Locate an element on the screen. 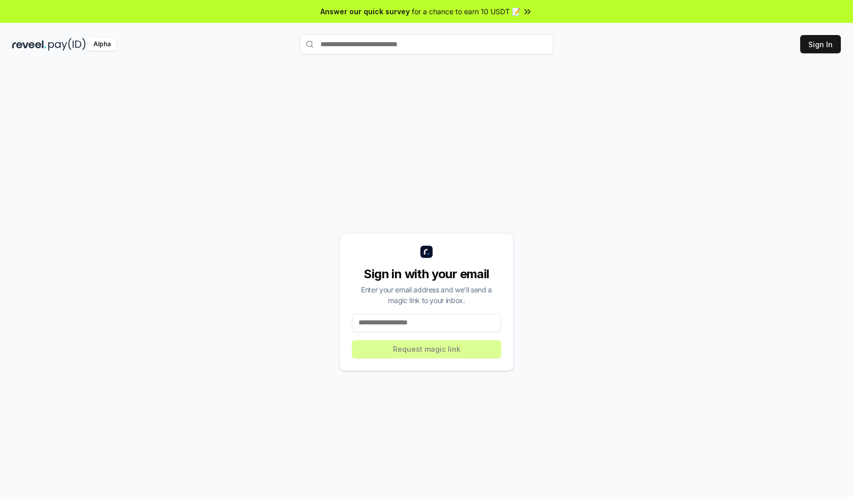 This screenshot has height=497, width=853. img: reveel_dark is located at coordinates (29, 44).